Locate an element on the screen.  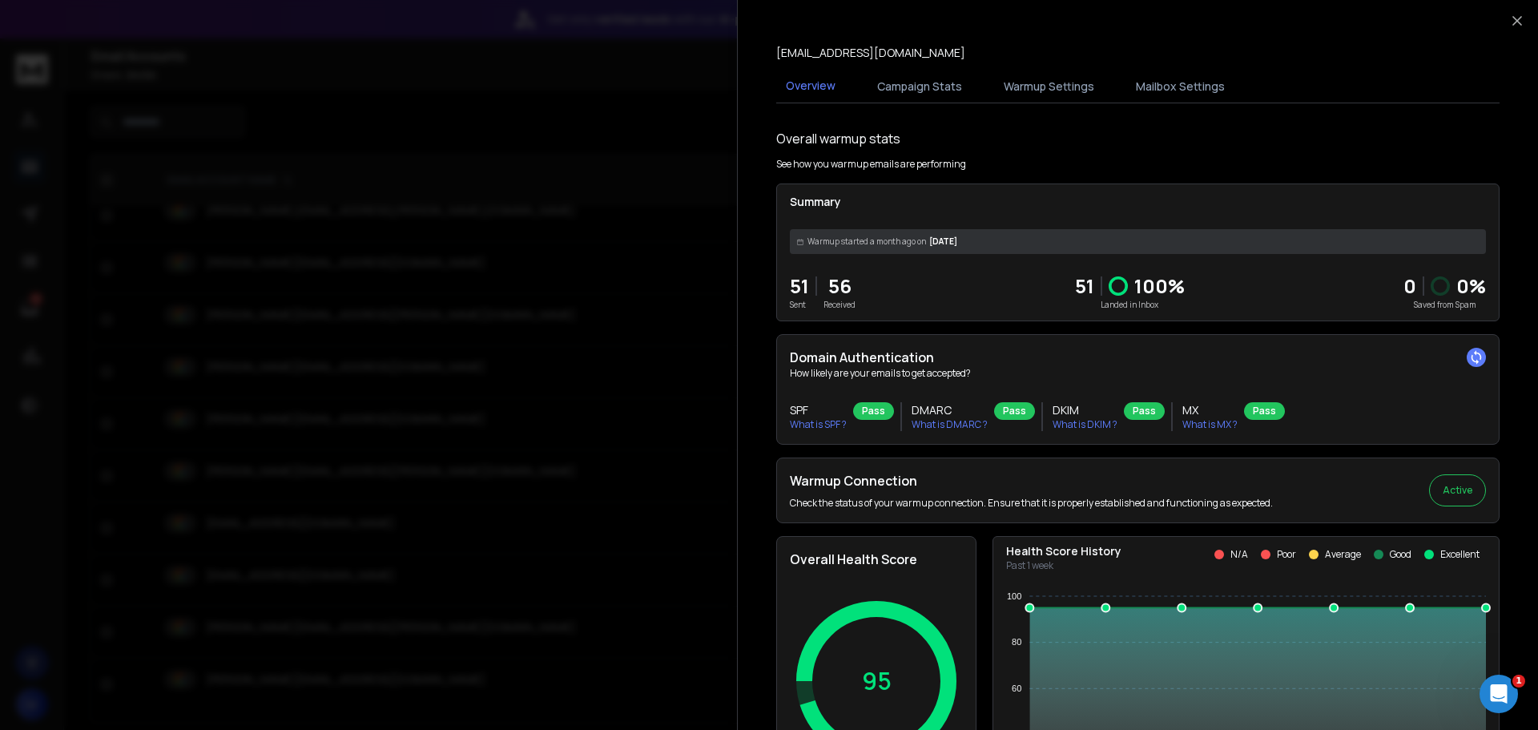
h2: Warmup Connection is located at coordinates (1031, 481).